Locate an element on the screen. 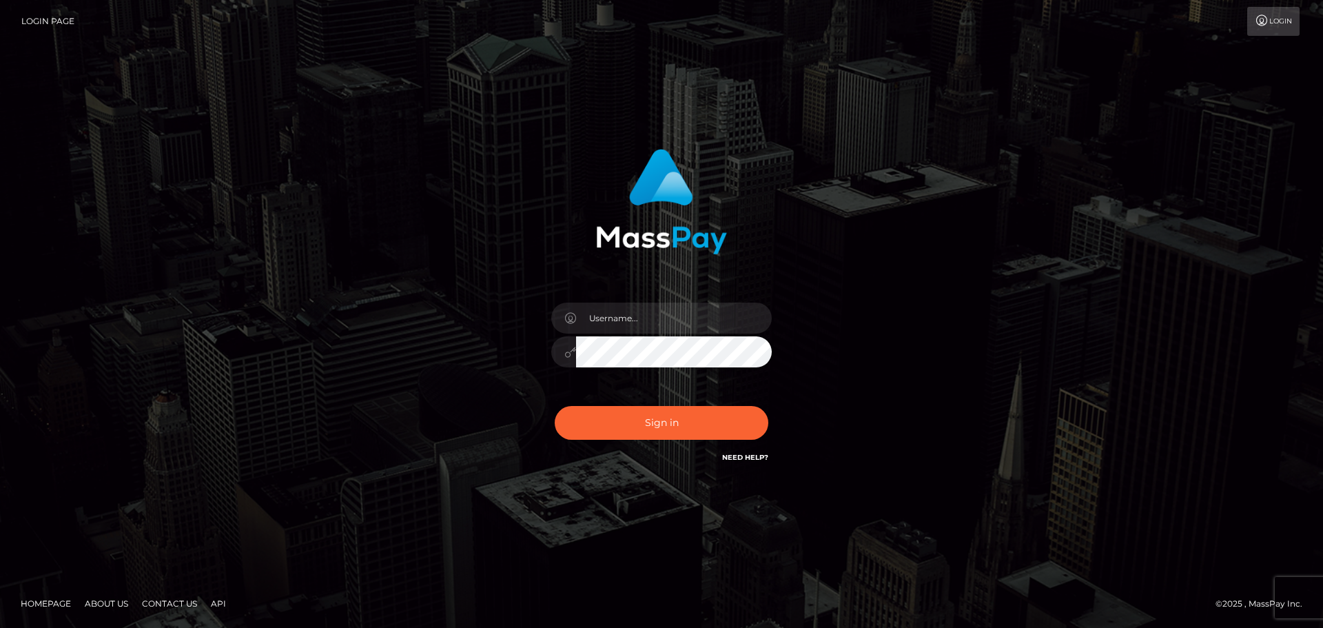 This screenshot has height=628, width=1323. img: MassPay Login is located at coordinates (662, 201).